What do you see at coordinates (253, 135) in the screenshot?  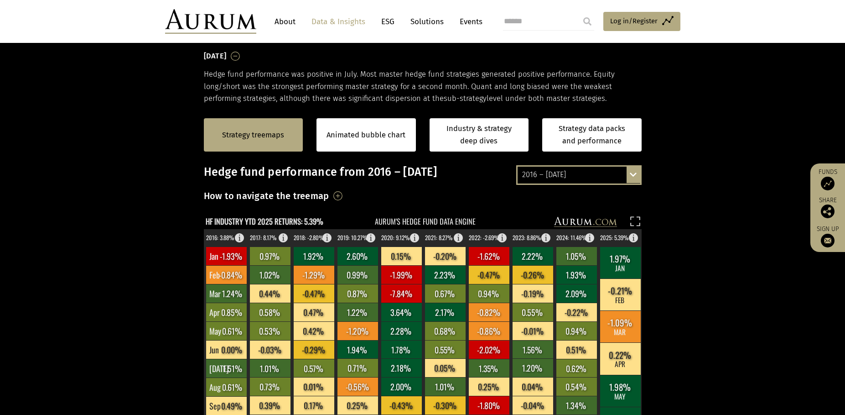 I see `a: Strategy treemaps` at bounding box center [253, 135].